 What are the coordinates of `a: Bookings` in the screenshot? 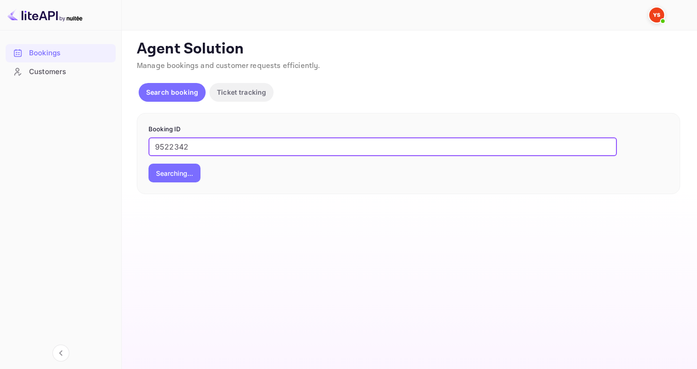 It's located at (60, 52).